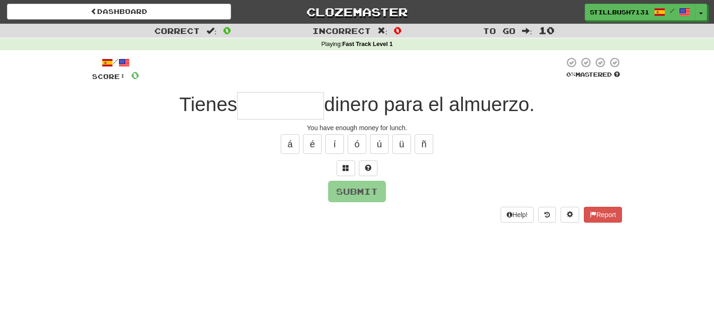  I want to click on span: 0 %, so click(570, 74).